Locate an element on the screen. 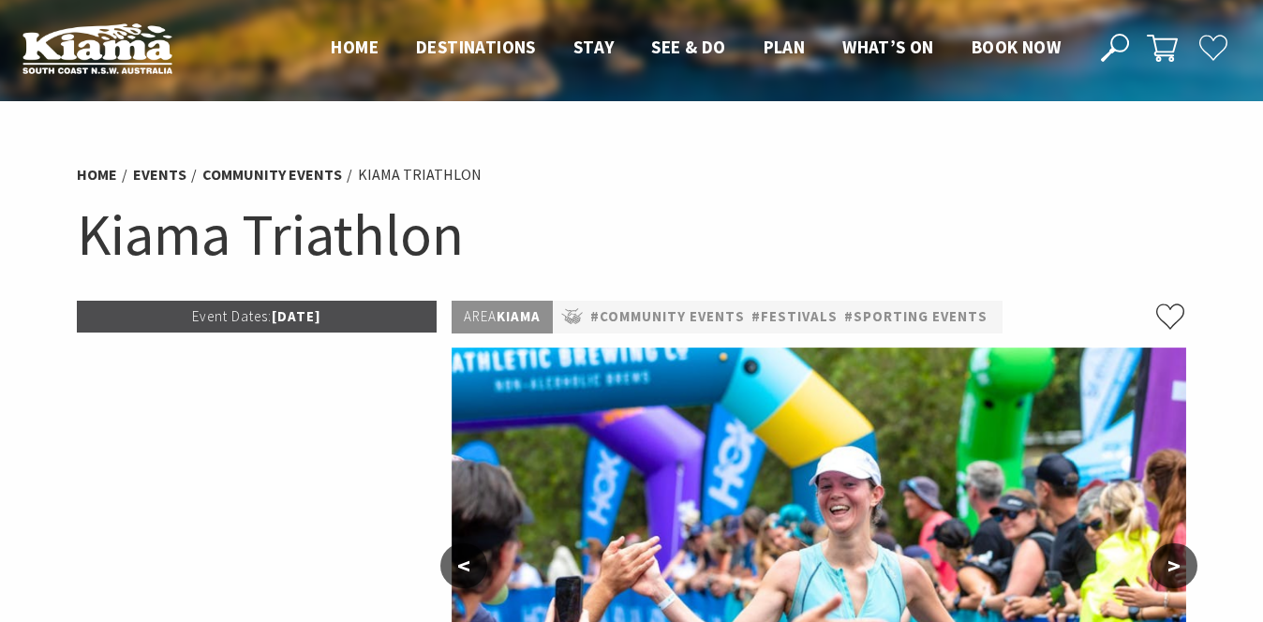 This screenshot has width=1263, height=622. a: Home is located at coordinates (96, 174).